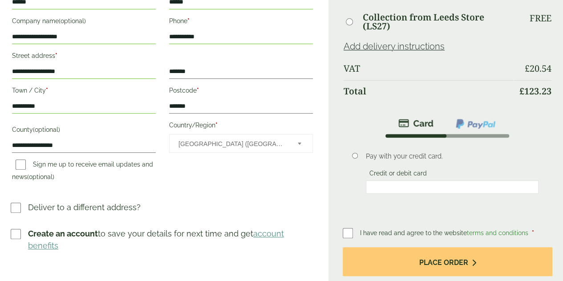 The width and height of the screenshot is (563, 281). What do you see at coordinates (535, 91) in the screenshot?
I see `bdi: 123.23` at bounding box center [535, 91].